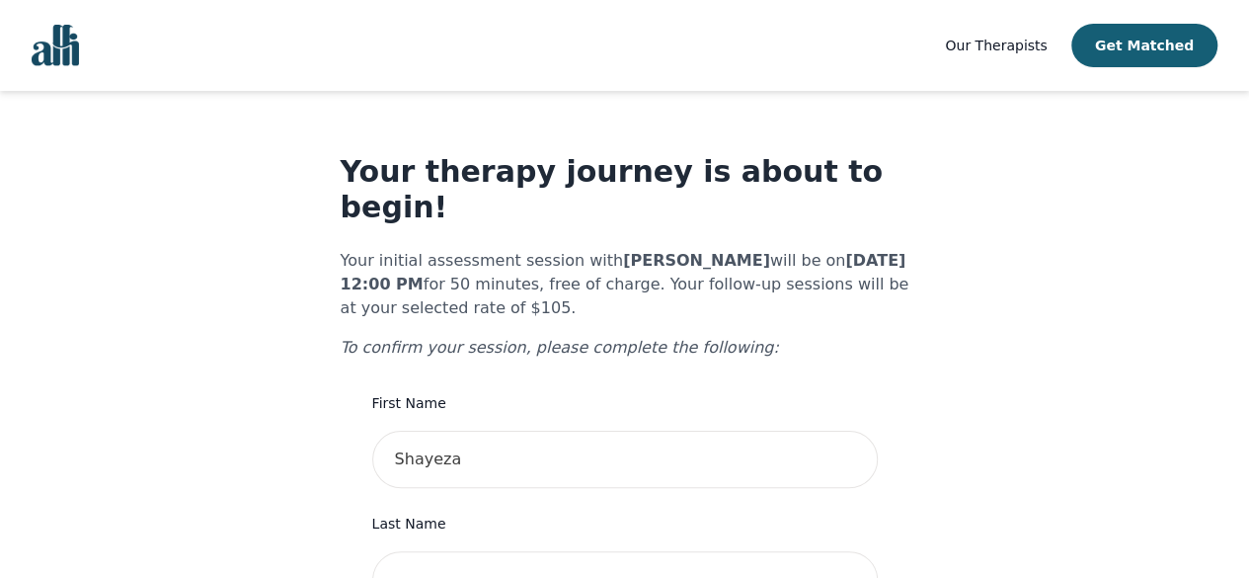  Describe the element at coordinates (625, 190) in the screenshot. I see `h1: Your therapy journey is about to begin!` at that location.